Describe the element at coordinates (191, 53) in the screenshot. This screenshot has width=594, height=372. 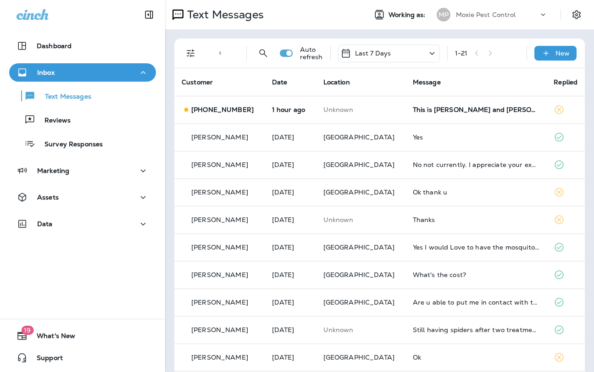
I see `button: Filters` at that location.